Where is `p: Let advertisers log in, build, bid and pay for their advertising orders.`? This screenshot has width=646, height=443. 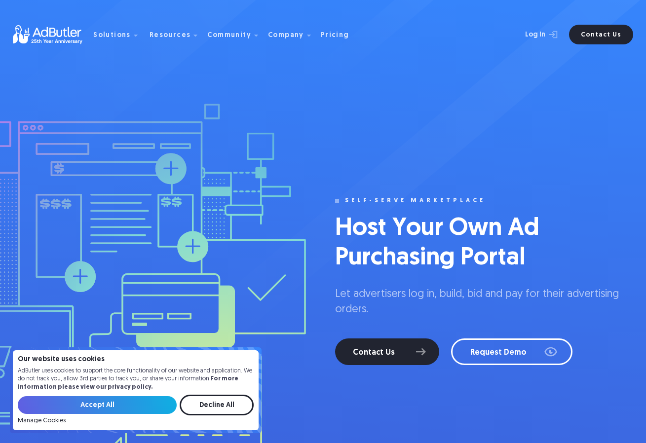 p: Let advertisers log in, build, bid and pay for their advertising orders. is located at coordinates (483, 303).